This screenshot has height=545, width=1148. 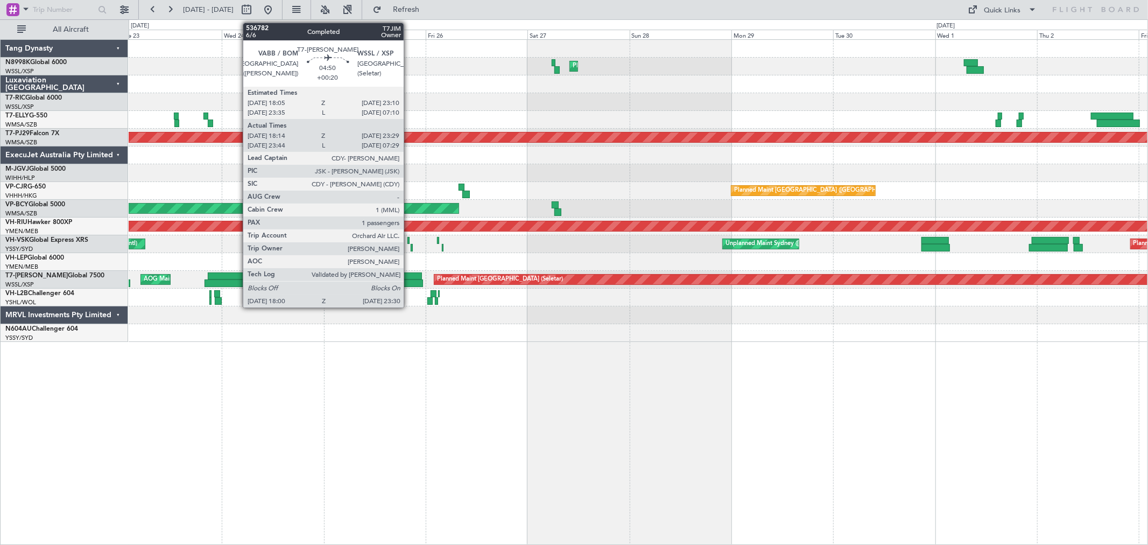 I want to click on span: N8998K, so click(x=18, y=62).